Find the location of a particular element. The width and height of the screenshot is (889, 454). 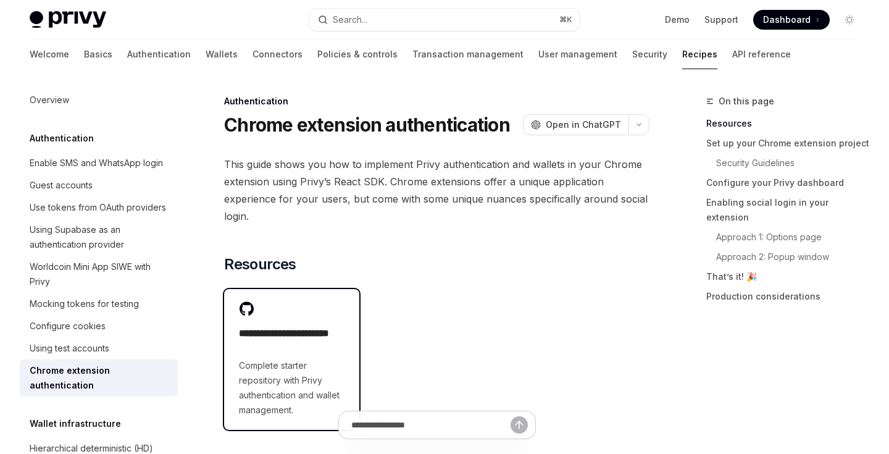

span: ⌘ K is located at coordinates (566, 20).